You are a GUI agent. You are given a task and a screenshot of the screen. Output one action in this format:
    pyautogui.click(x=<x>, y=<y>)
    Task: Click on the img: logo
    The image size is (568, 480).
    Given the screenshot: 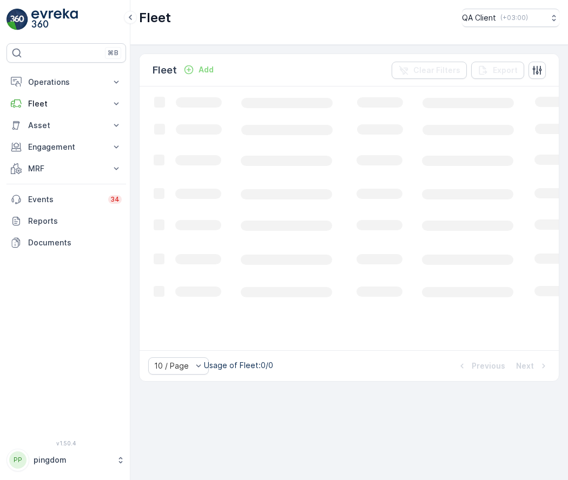 What is the action you would take?
    pyautogui.click(x=17, y=19)
    